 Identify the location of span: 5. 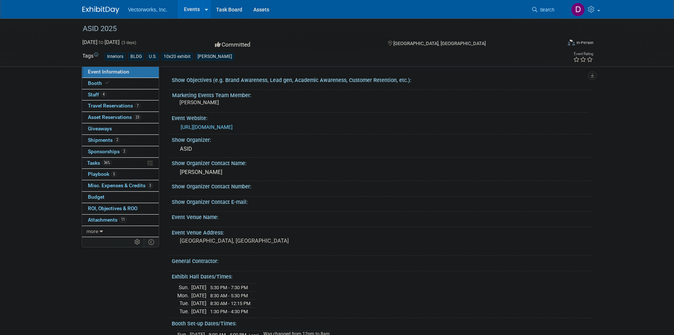
(114, 174).